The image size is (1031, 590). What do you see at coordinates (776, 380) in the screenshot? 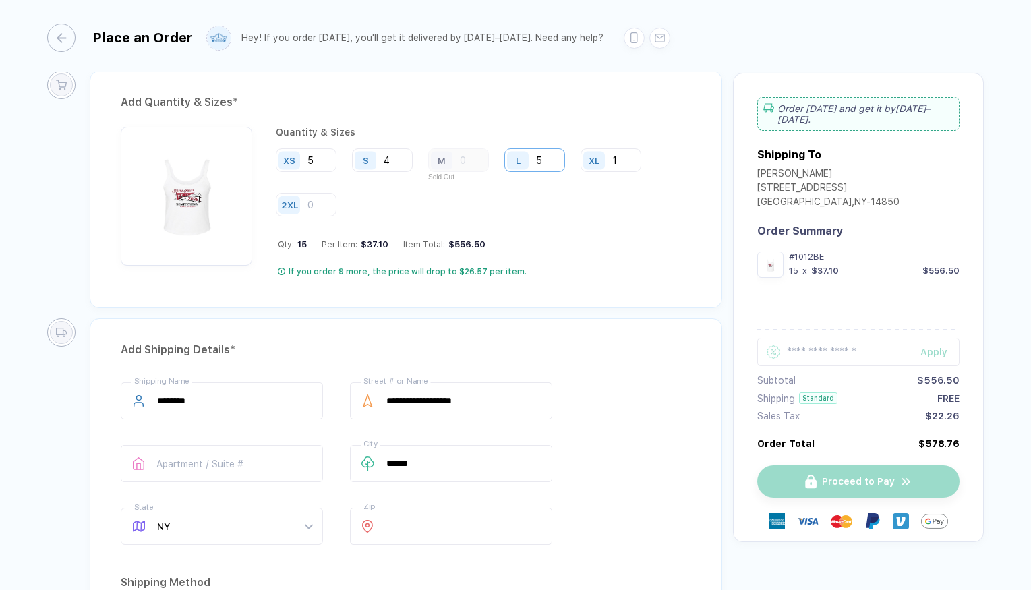
I see `div: Subtotal` at bounding box center [776, 380].